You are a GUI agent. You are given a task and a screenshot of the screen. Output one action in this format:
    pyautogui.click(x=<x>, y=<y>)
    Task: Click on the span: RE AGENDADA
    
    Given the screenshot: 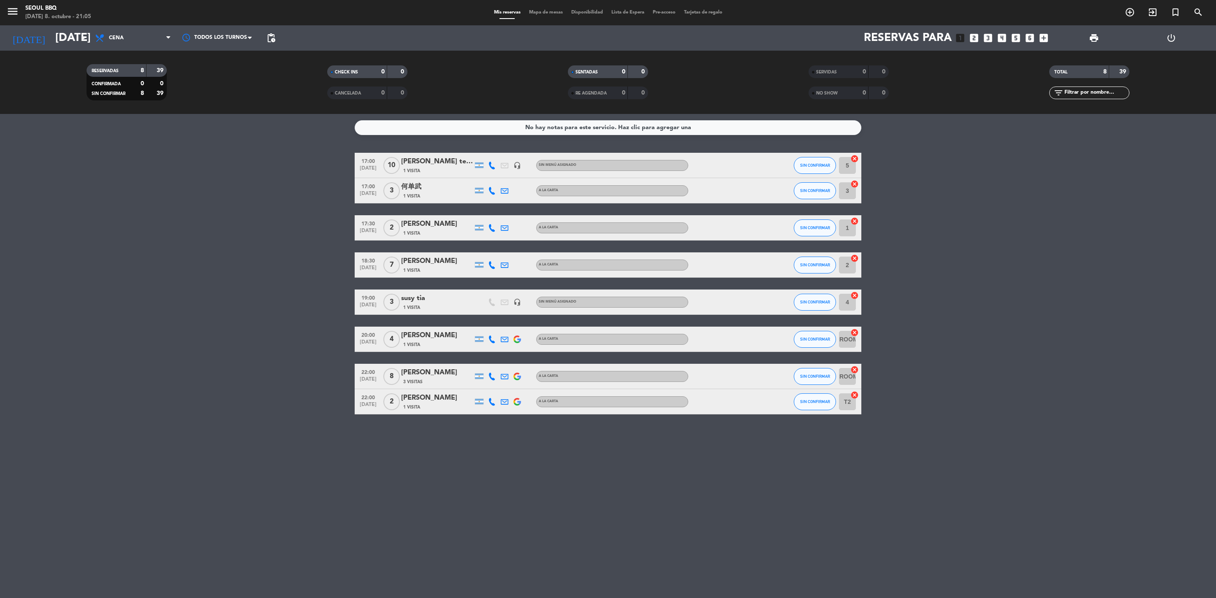 What is the action you would take?
    pyautogui.click(x=591, y=93)
    